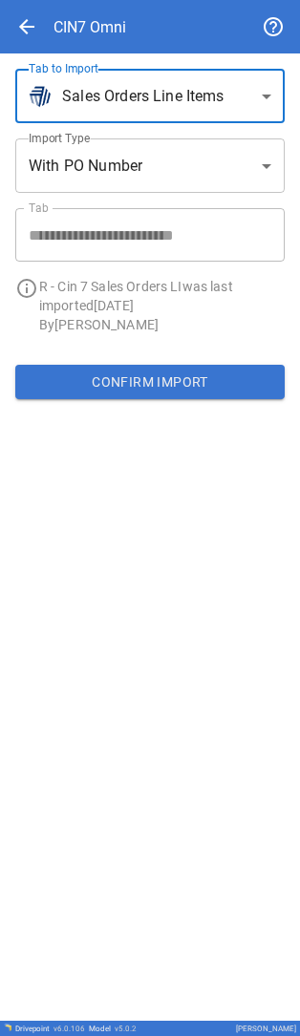 This screenshot has height=1036, width=300. Describe the element at coordinates (40, 96) in the screenshot. I see `img: brand icon not found` at that location.